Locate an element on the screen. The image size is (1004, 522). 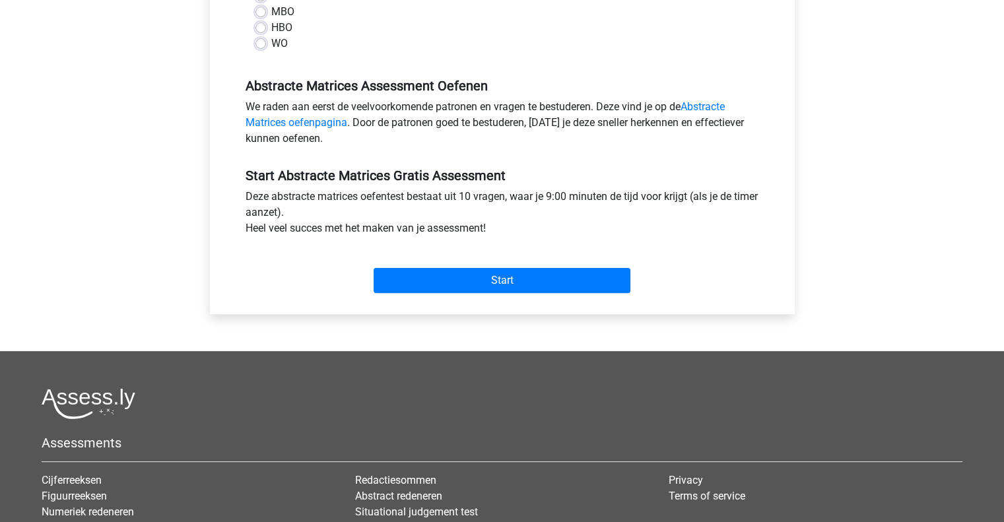
label: WO is located at coordinates (279, 44).